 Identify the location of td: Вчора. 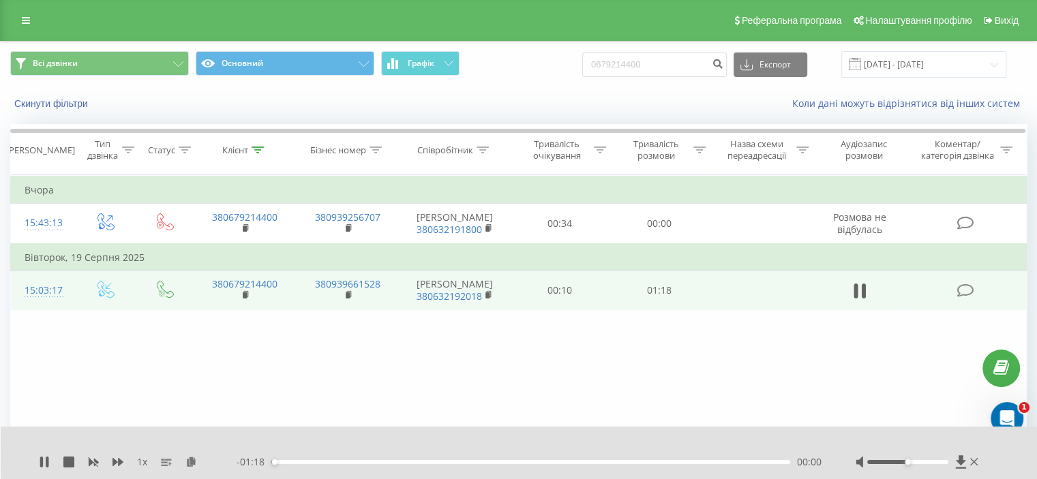
(519, 190).